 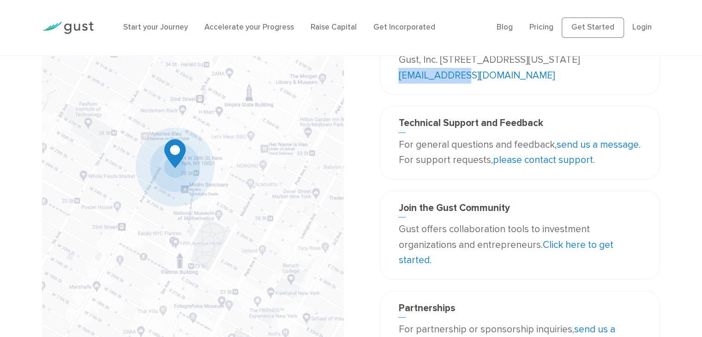 What do you see at coordinates (520, 245) in the screenshot?
I see `p: Gust offers collaboration tools to investment organizations and entrepreneurs. .` at bounding box center [520, 245].